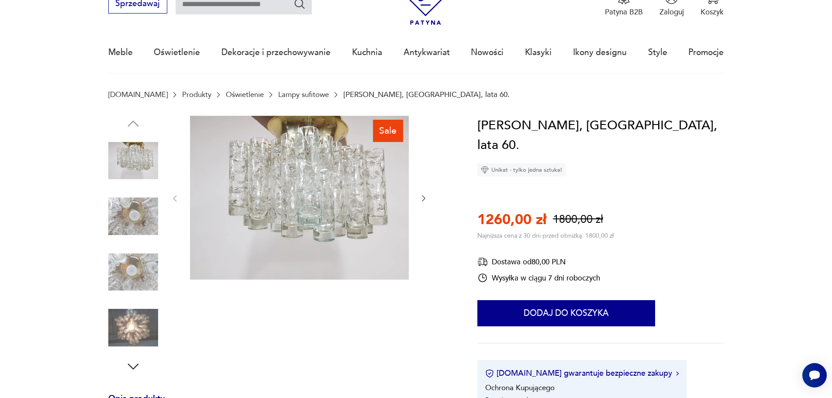 This screenshot has height=398, width=832. I want to click on p: Najniższa cena z 30 dni przed obniżką: 1800,00 zł, so click(545, 235).